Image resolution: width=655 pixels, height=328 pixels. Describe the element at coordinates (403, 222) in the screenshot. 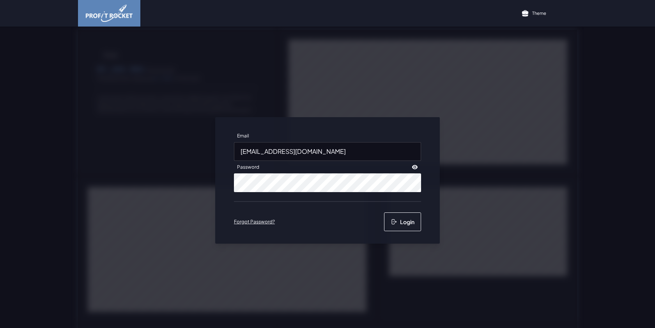

I see `button: Login` at that location.